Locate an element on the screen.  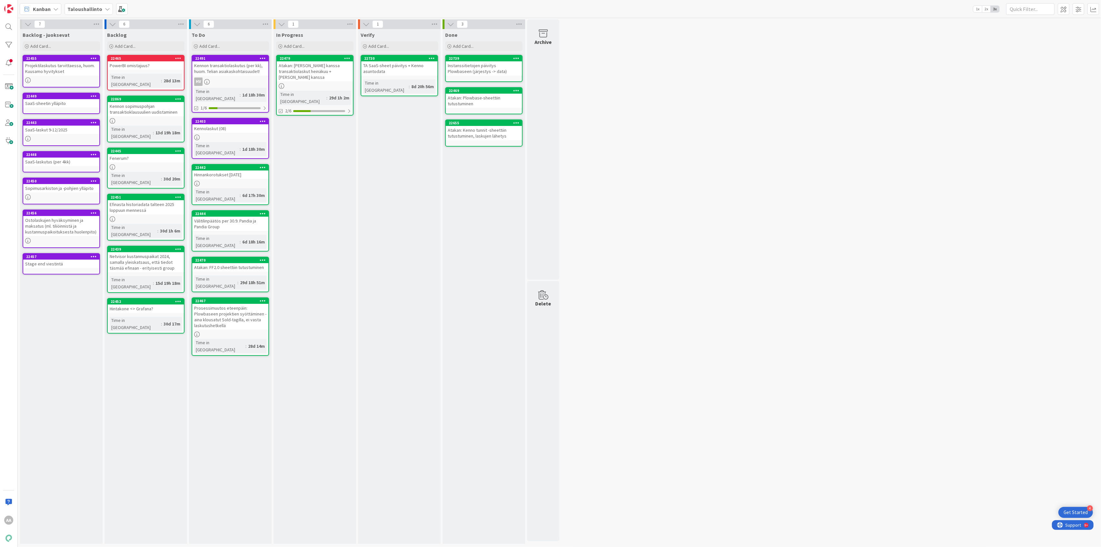
div: 22470 is located at coordinates (230, 260).